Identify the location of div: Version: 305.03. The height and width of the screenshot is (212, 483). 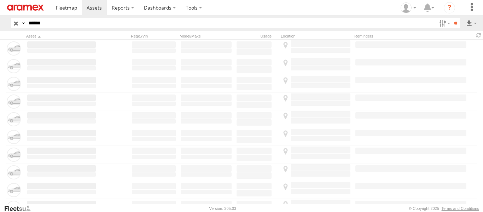
(223, 208).